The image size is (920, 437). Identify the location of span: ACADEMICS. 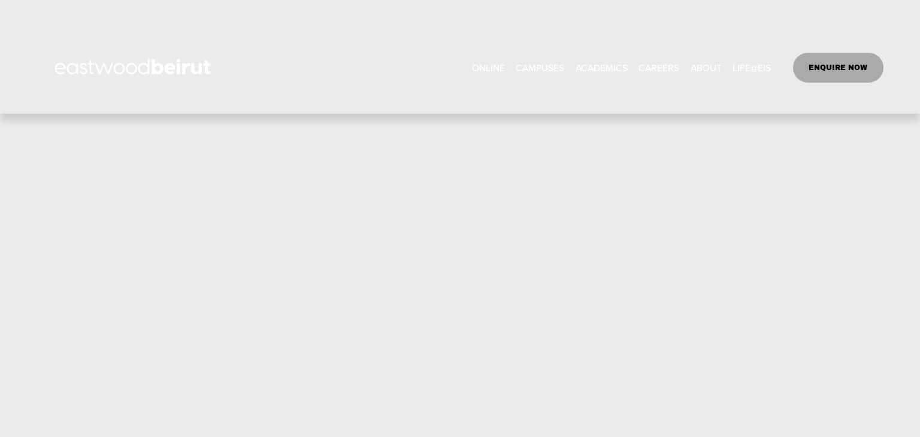
(601, 68).